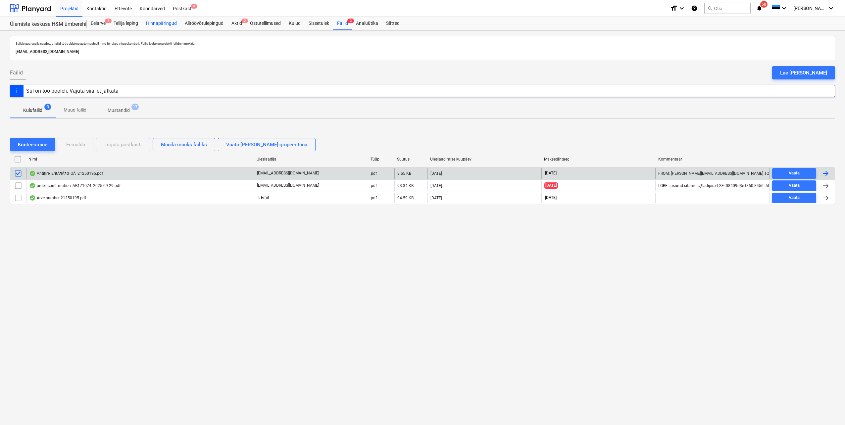 This screenshot has width=845, height=425. Describe the element at coordinates (194, 6) in the screenshot. I see `span: 8` at that location.